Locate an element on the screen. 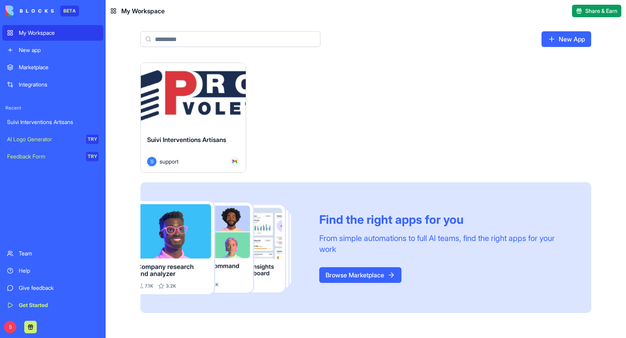  div: My Workspace is located at coordinates (59, 33).